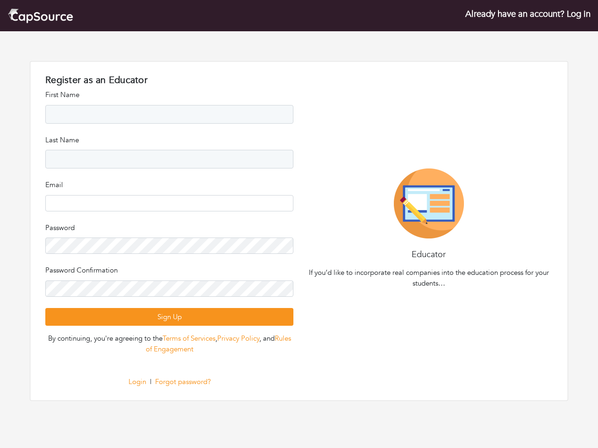 The width and height of the screenshot is (598, 448). Describe the element at coordinates (169, 95) in the screenshot. I see `p: First Name` at that location.